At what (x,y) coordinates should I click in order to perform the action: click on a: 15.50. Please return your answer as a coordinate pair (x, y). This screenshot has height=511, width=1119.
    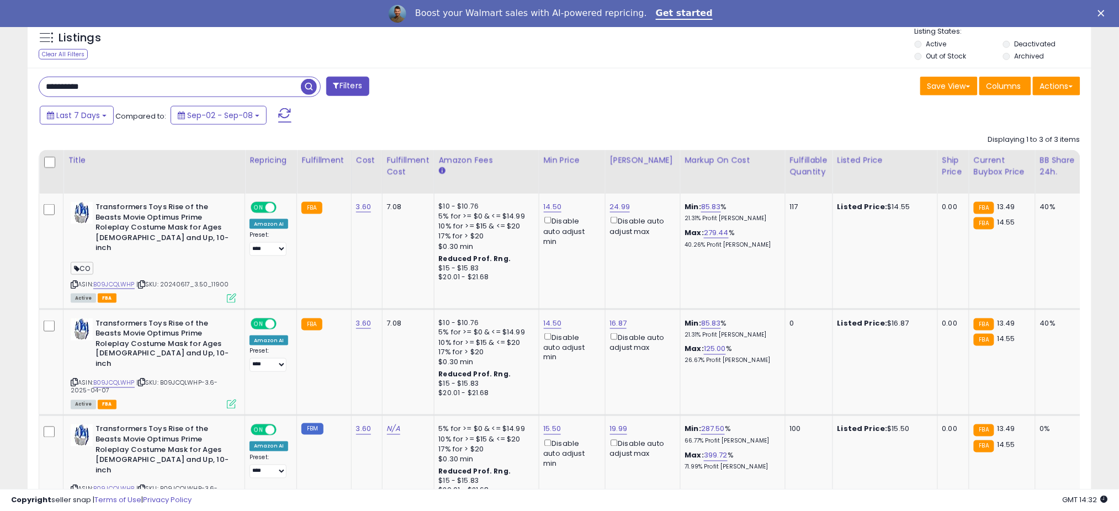
    Looking at the image, I should click on (553, 430).